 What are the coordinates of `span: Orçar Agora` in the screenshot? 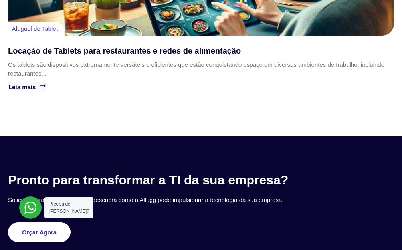 It's located at (39, 232).